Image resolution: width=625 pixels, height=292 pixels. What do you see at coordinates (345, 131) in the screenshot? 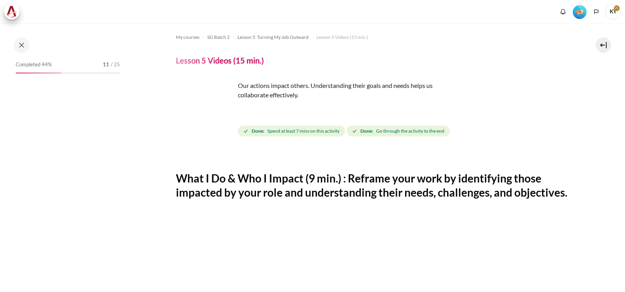
I see `div: Completion requirements for Lesson 5 Videos (15 min.)` at bounding box center [345, 131].